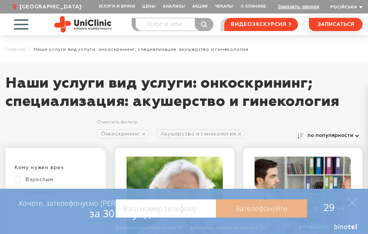 The image size is (368, 234). I want to click on a: видеоэкскурсия, so click(261, 24).